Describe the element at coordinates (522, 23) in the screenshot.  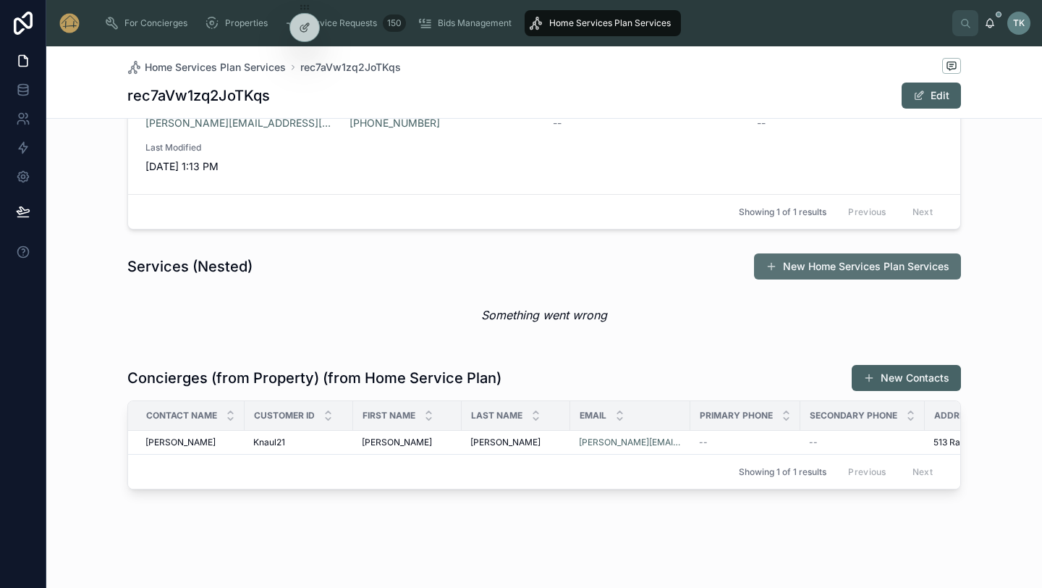
I see `div: scrollable content` at that location.